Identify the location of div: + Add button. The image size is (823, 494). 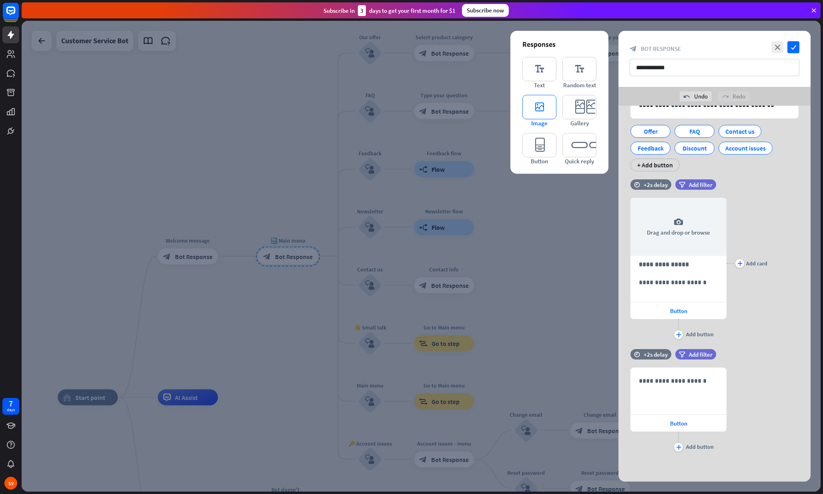
(655, 165).